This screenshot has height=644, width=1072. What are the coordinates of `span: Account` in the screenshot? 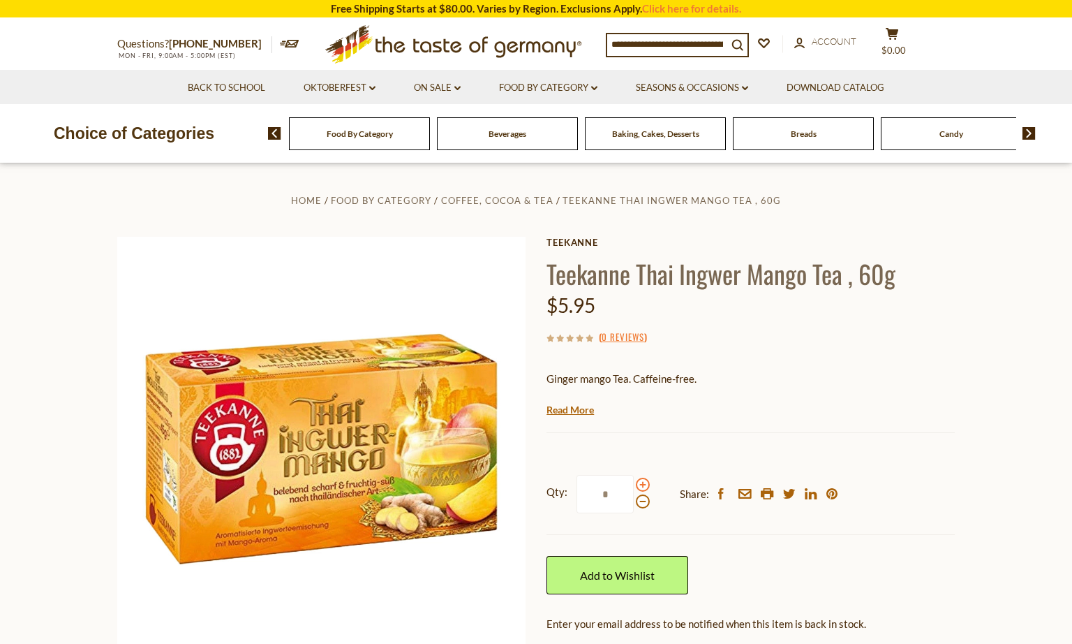 It's located at (834, 41).